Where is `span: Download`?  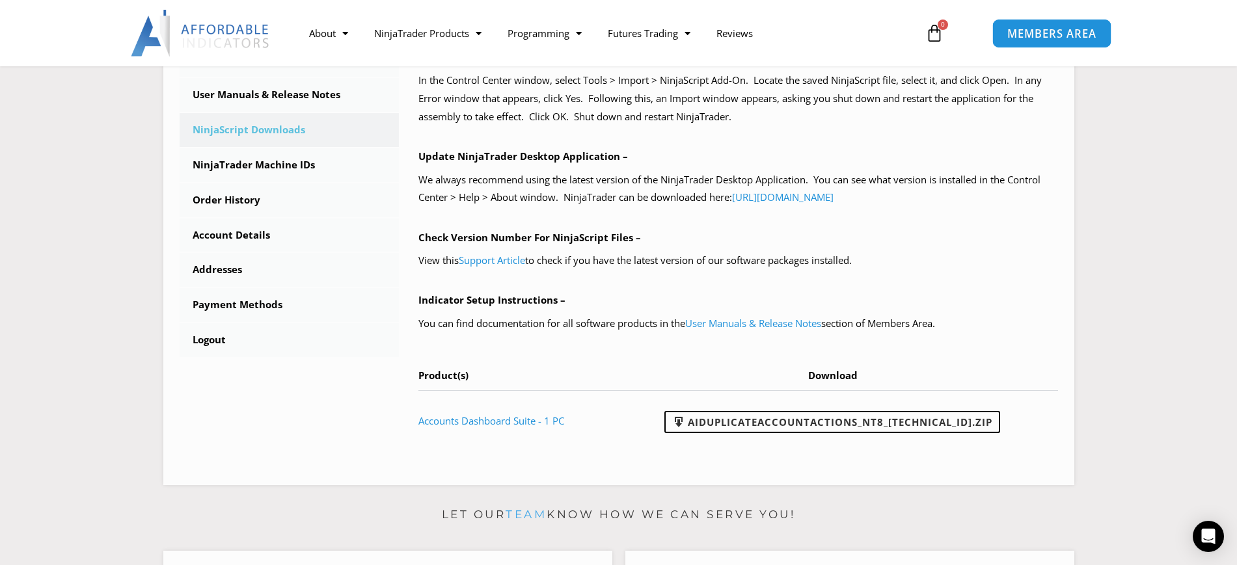
span: Download is located at coordinates (833, 375).